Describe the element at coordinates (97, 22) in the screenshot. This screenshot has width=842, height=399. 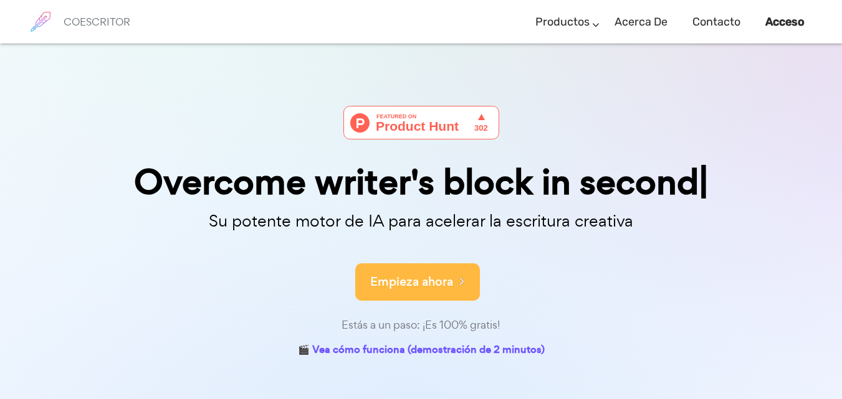
I see `font: COESCRITOR` at that location.